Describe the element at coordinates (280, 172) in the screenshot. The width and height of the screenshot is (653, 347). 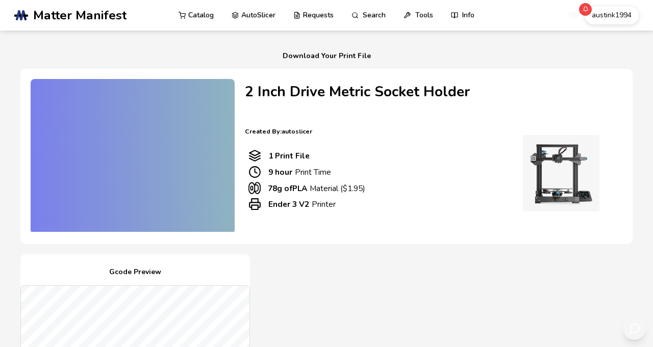
I see `b: 9 hour` at that location.